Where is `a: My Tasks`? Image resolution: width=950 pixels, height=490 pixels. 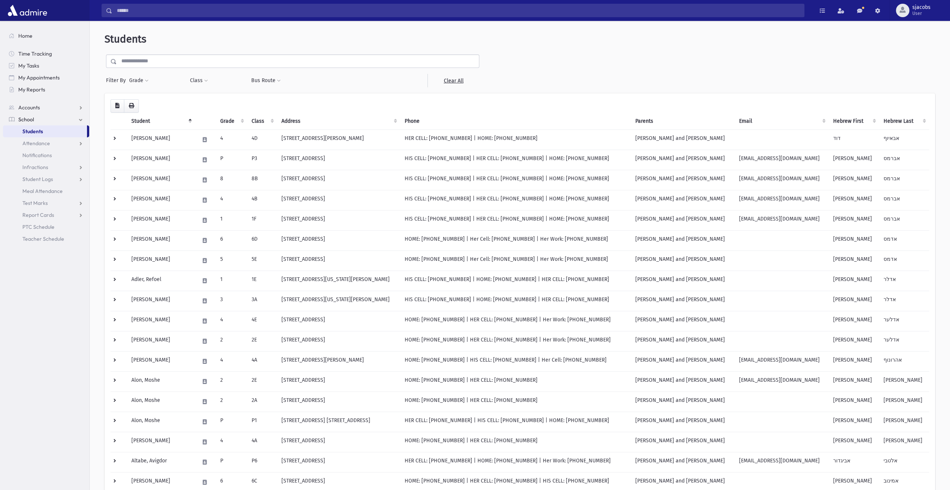 a: My Tasks is located at coordinates (46, 66).